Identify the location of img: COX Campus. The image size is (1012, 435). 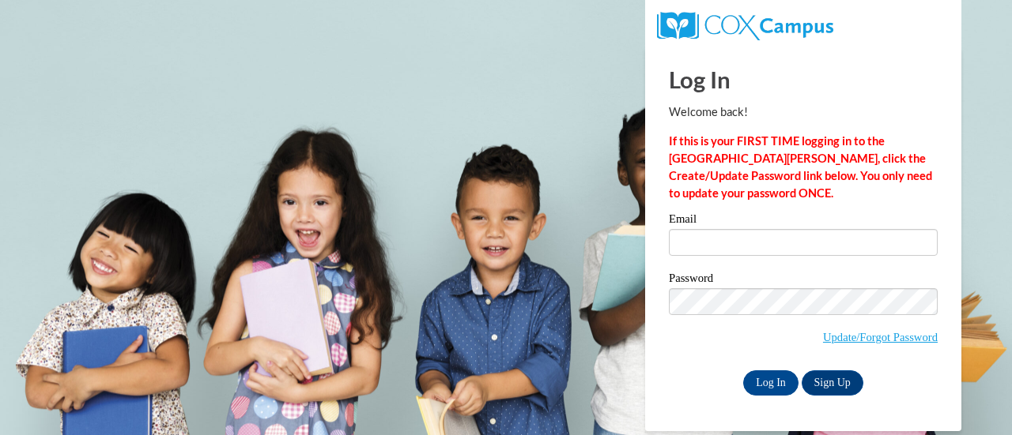
(744, 26).